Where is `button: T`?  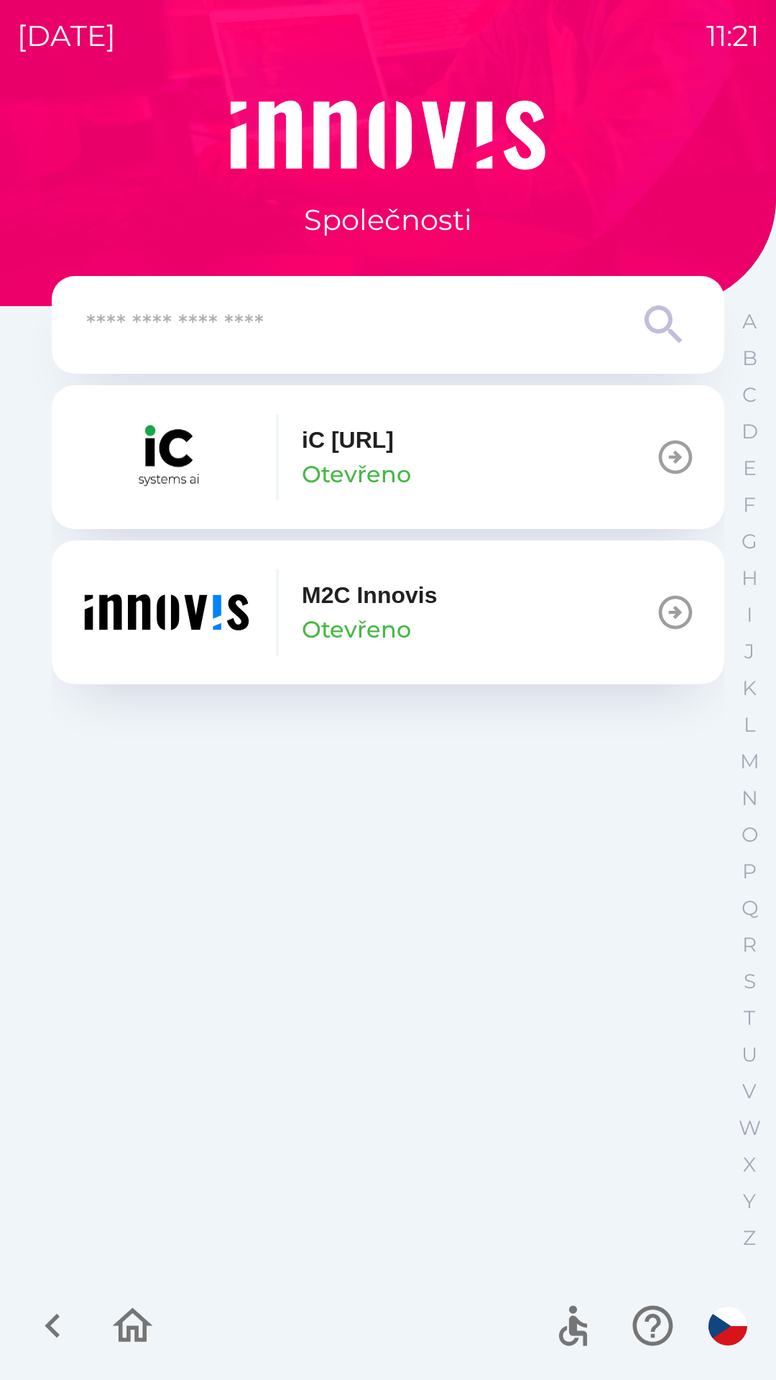 button: T is located at coordinates (750, 1018).